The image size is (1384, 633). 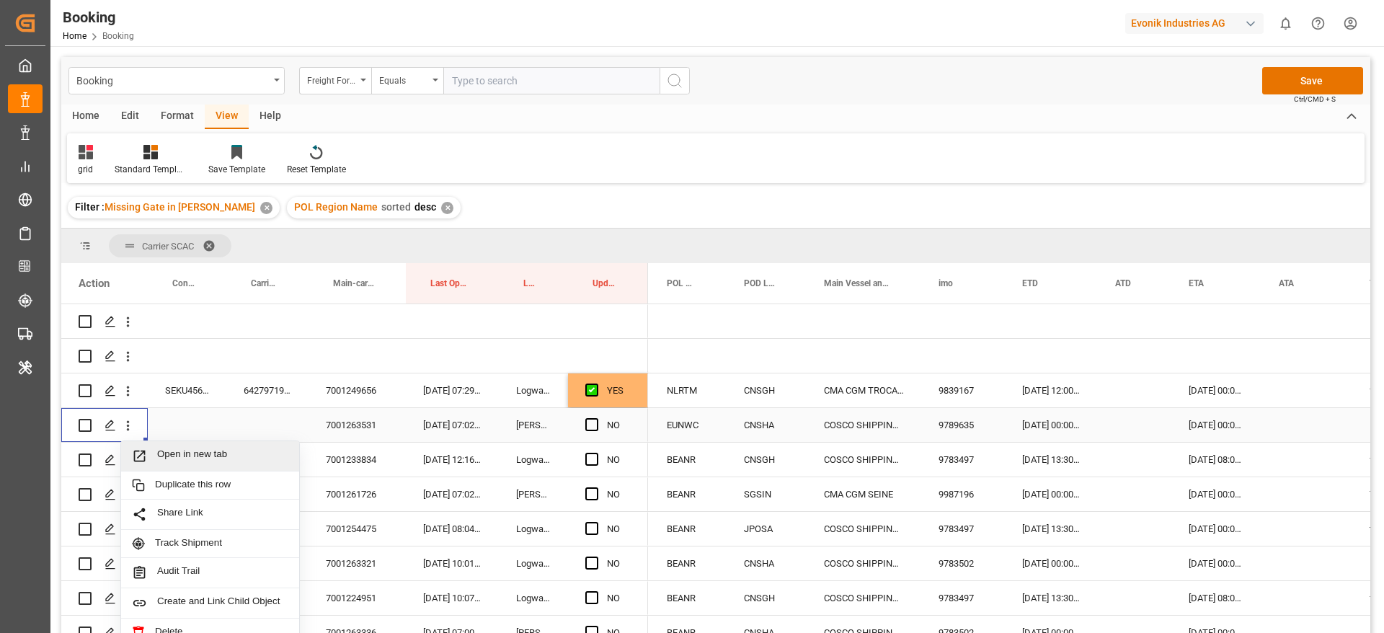 What do you see at coordinates (688, 425) in the screenshot?
I see `div: EUNWC` at bounding box center [688, 425].